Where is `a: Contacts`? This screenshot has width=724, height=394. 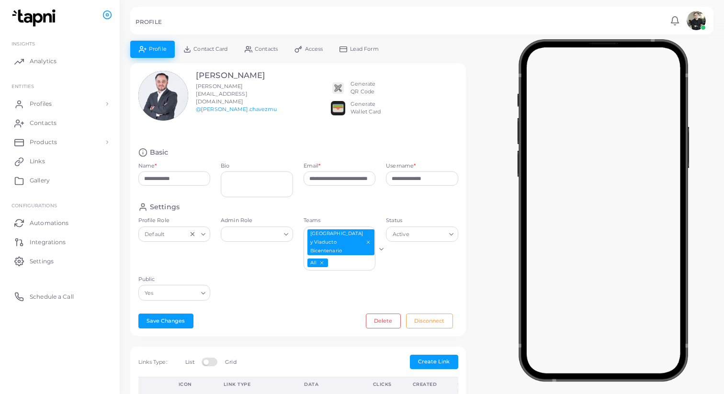 a: Contacts is located at coordinates (60, 123).